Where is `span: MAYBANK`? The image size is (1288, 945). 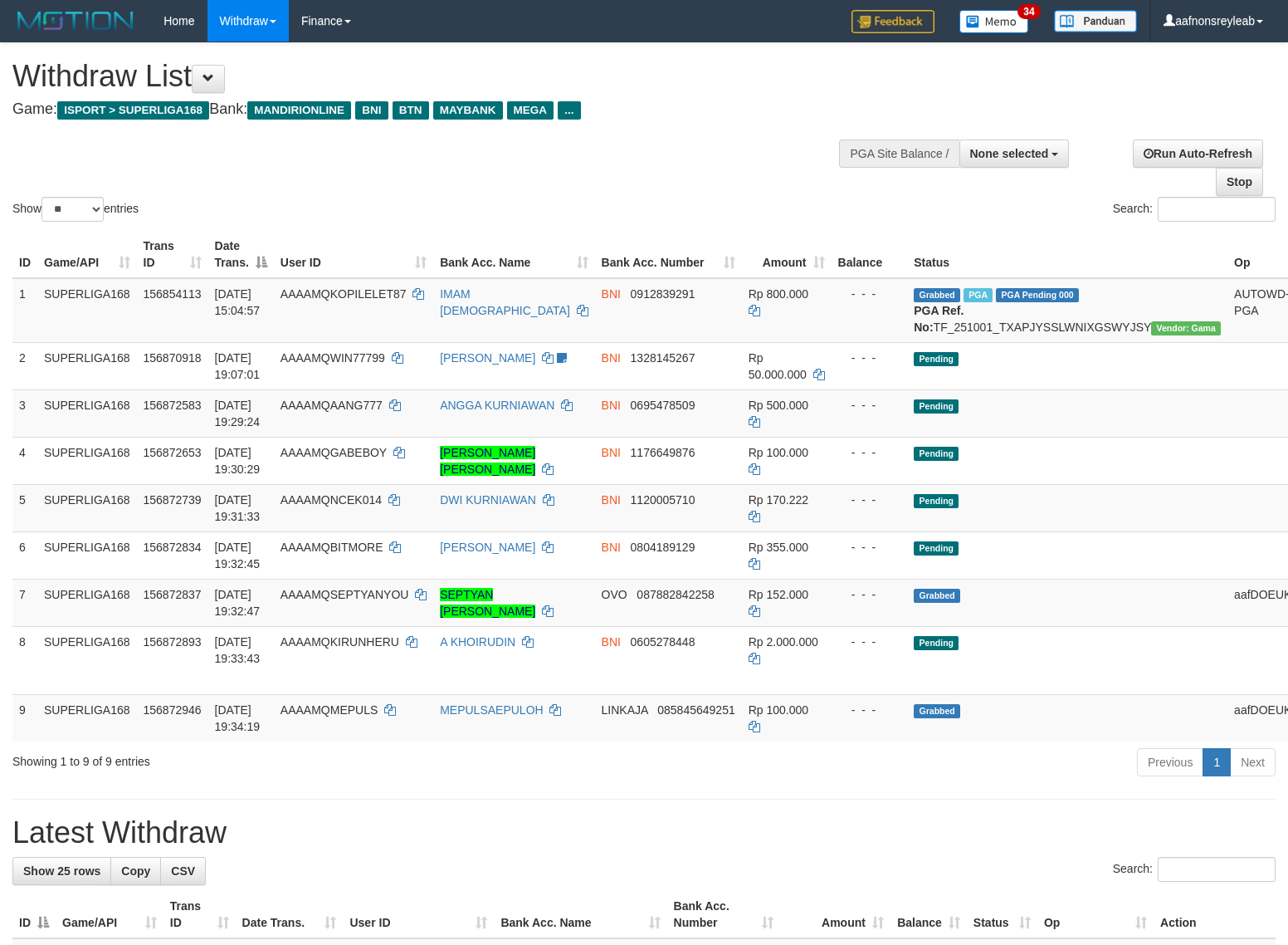 span: MAYBANK is located at coordinates (468, 110).